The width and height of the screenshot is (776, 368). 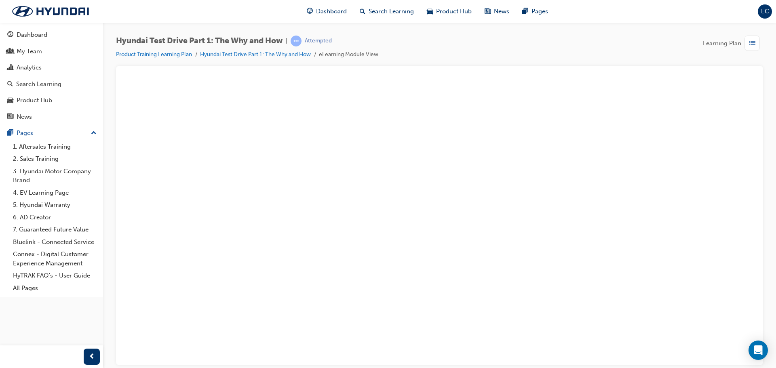 I want to click on a: 3. Hyundai Motor Company Brand, so click(x=55, y=176).